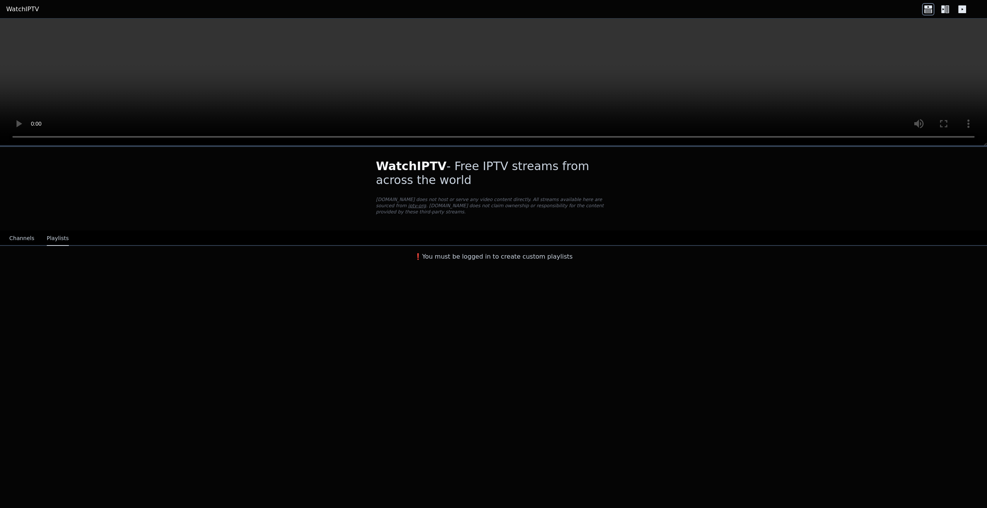  I want to click on button: Channels, so click(22, 239).